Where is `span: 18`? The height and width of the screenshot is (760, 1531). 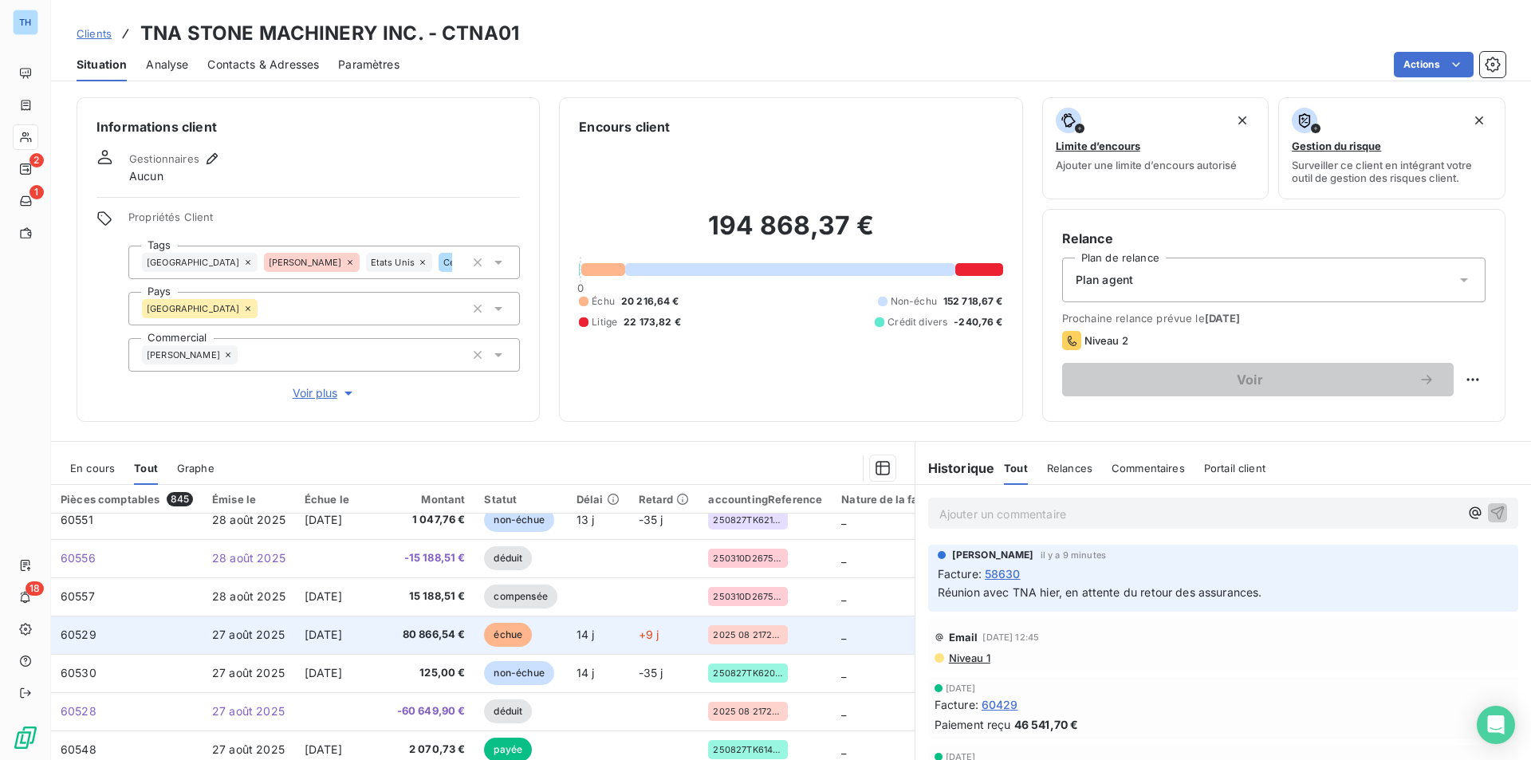 span: 18 is located at coordinates (34, 588).